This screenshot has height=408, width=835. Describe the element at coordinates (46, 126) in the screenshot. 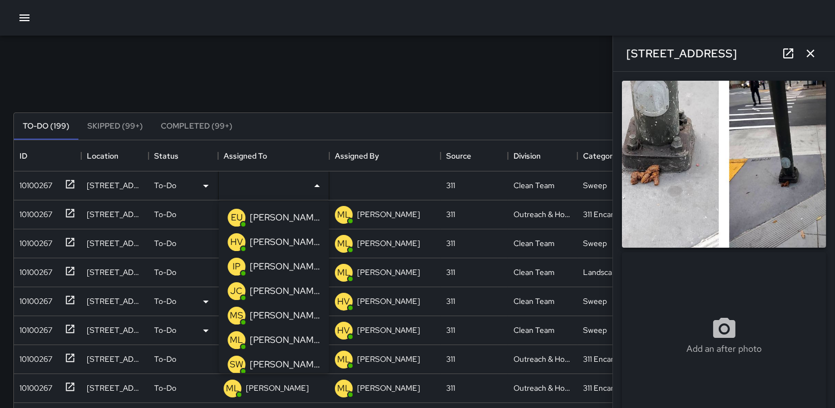

I see `button: To-Do (199)` at that location.